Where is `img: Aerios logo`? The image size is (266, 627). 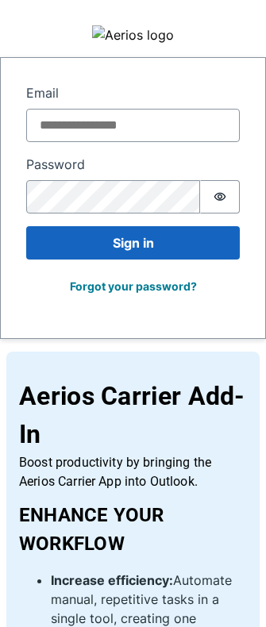 img: Aerios logo is located at coordinates (133, 35).